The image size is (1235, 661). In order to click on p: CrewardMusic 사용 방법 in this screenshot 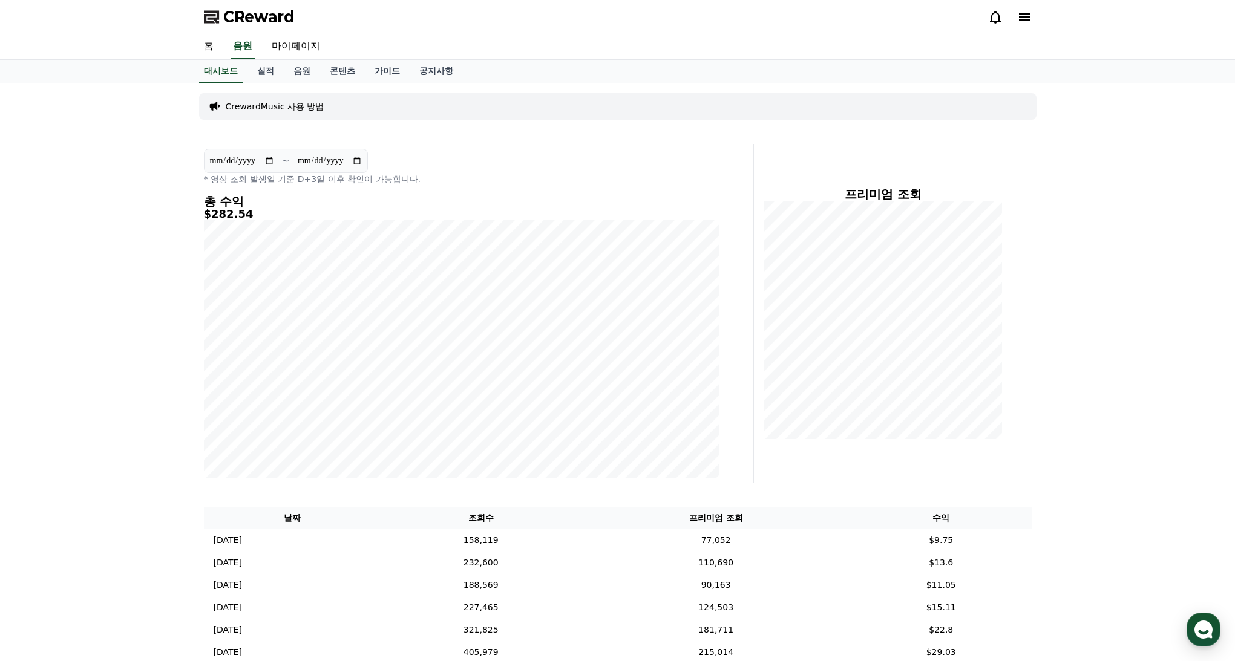, I will do `click(275, 106)`.